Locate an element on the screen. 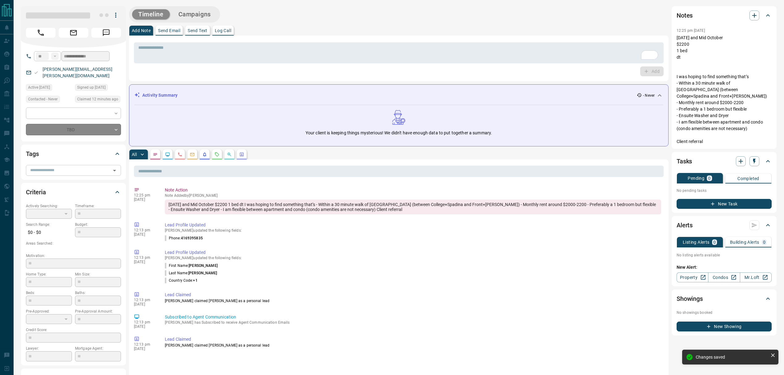 Image resolution: width=784 pixels, height=375 pixels. p: Pre-Approved: is located at coordinates (49, 311).